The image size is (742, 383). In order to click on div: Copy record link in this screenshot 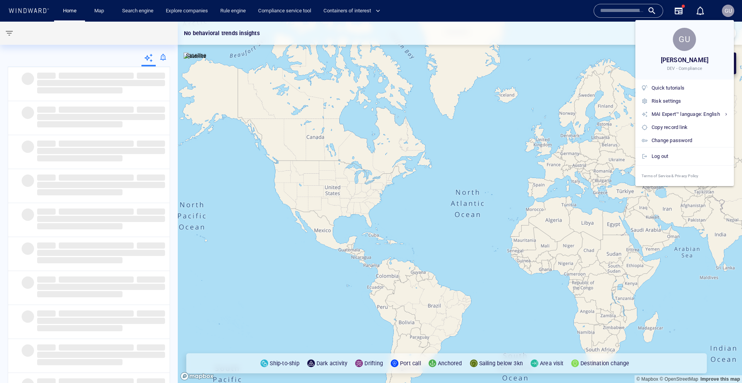, I will do `click(689, 127)`.